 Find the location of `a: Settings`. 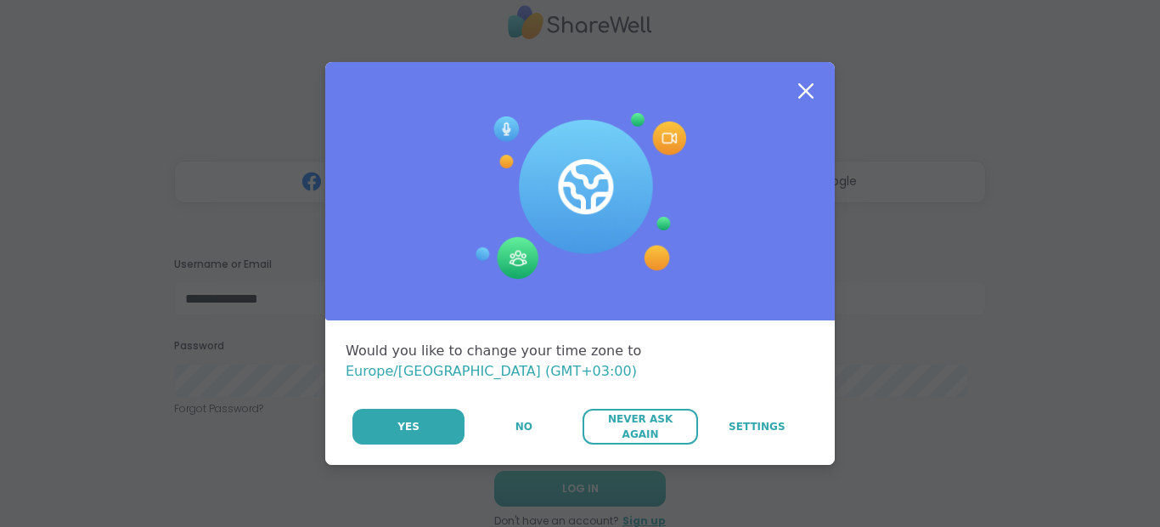

a: Settings is located at coordinates (757, 426).